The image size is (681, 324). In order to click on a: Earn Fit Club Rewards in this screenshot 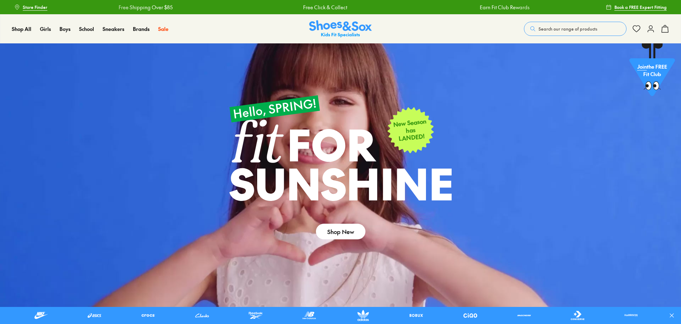, I will do `click(504, 7)`.